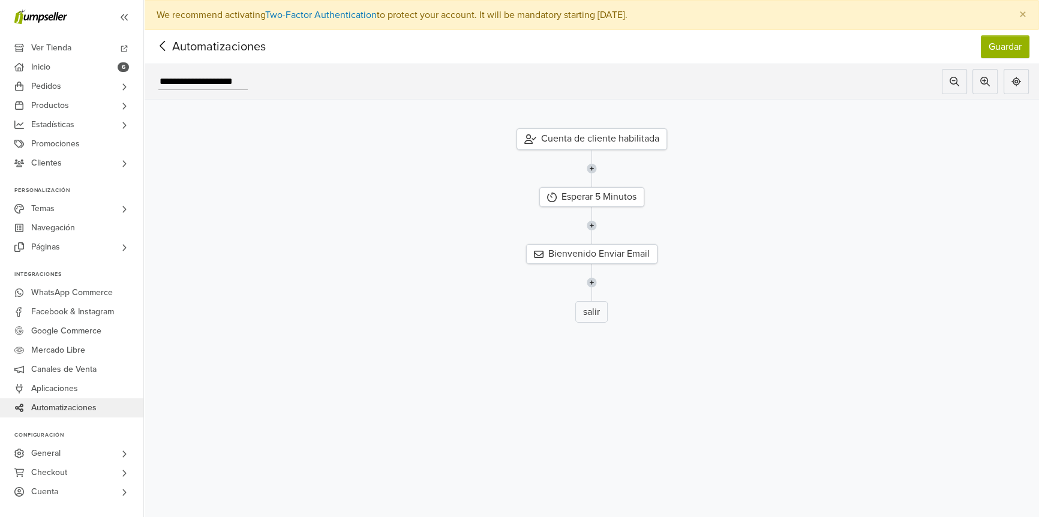 The width and height of the screenshot is (1039, 517). Describe the element at coordinates (51, 48) in the screenshot. I see `span: Ver Tienda` at that location.